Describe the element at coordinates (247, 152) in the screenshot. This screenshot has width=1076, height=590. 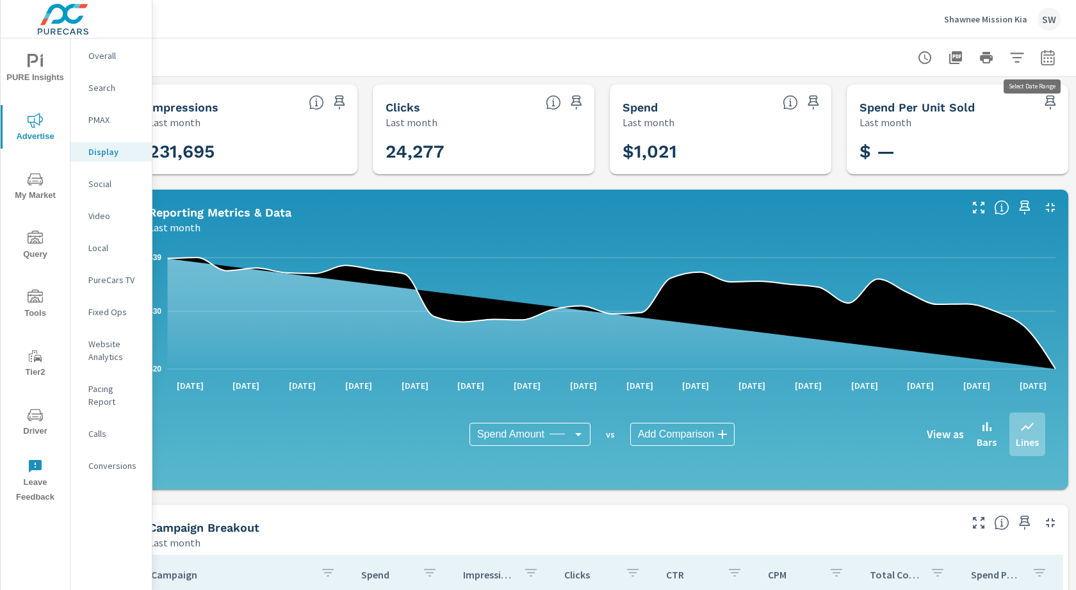
I see `h3: 231,695` at that location.